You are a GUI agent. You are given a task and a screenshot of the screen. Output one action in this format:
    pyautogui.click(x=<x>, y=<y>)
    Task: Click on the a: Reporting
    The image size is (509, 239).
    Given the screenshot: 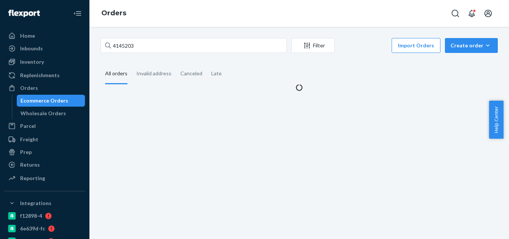 What is the action you would take?
    pyautogui.click(x=45, y=178)
    